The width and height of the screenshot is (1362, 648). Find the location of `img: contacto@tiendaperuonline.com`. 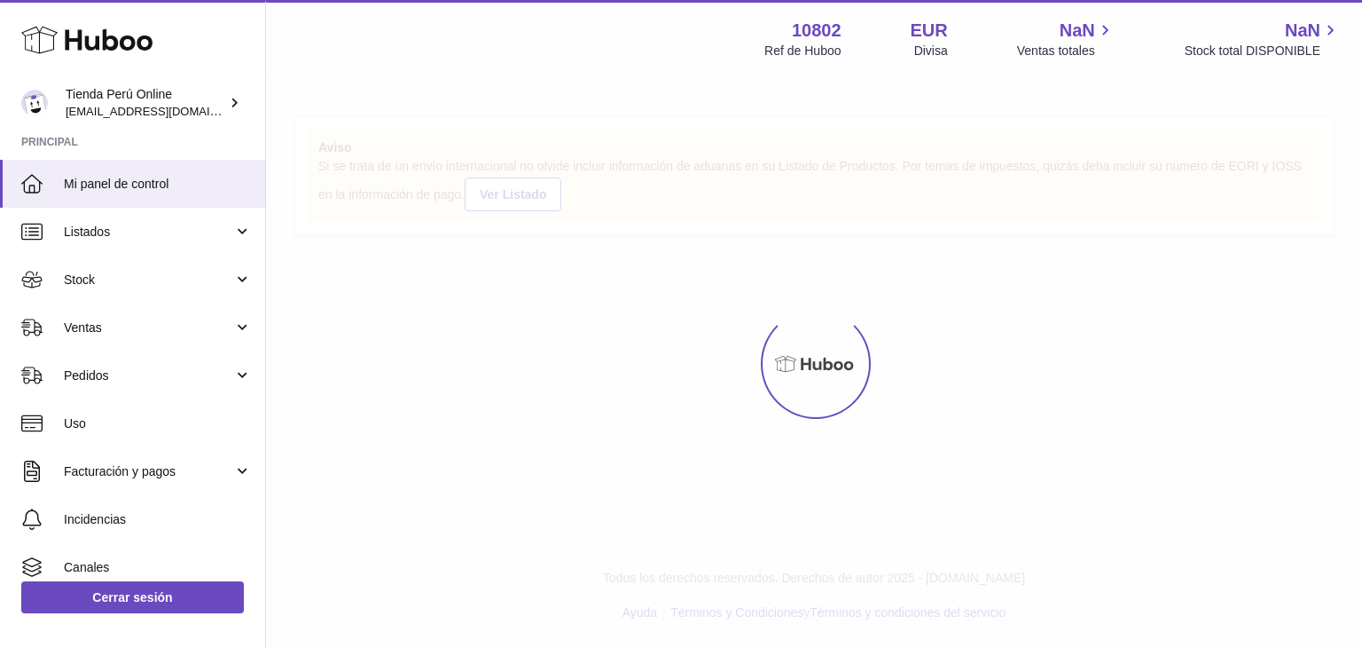

img: contacto@tiendaperuonline.com is located at coordinates (35, 103).